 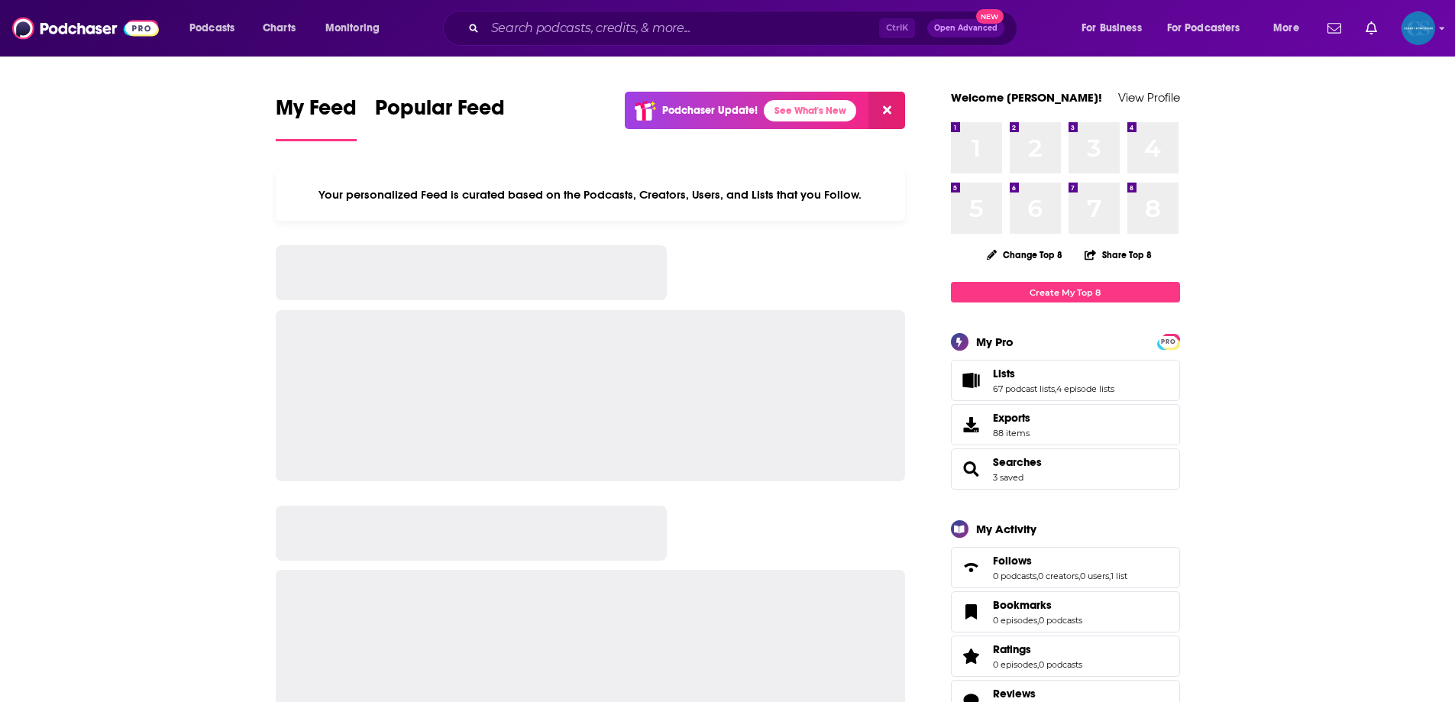 What do you see at coordinates (1014, 694) in the screenshot?
I see `span: Reviews` at bounding box center [1014, 694].